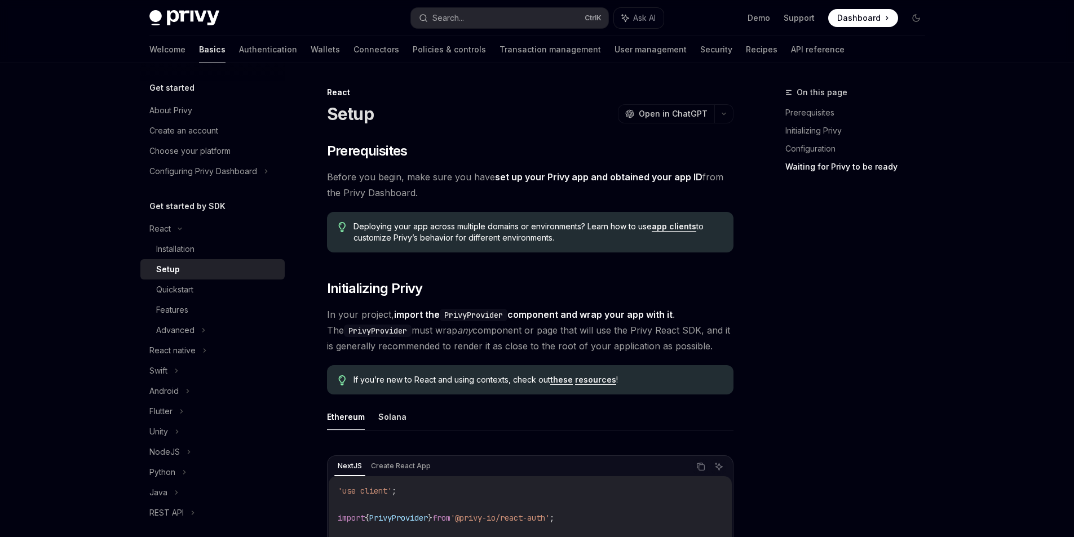 The width and height of the screenshot is (1074, 537). I want to click on a: Welcome, so click(167, 50).